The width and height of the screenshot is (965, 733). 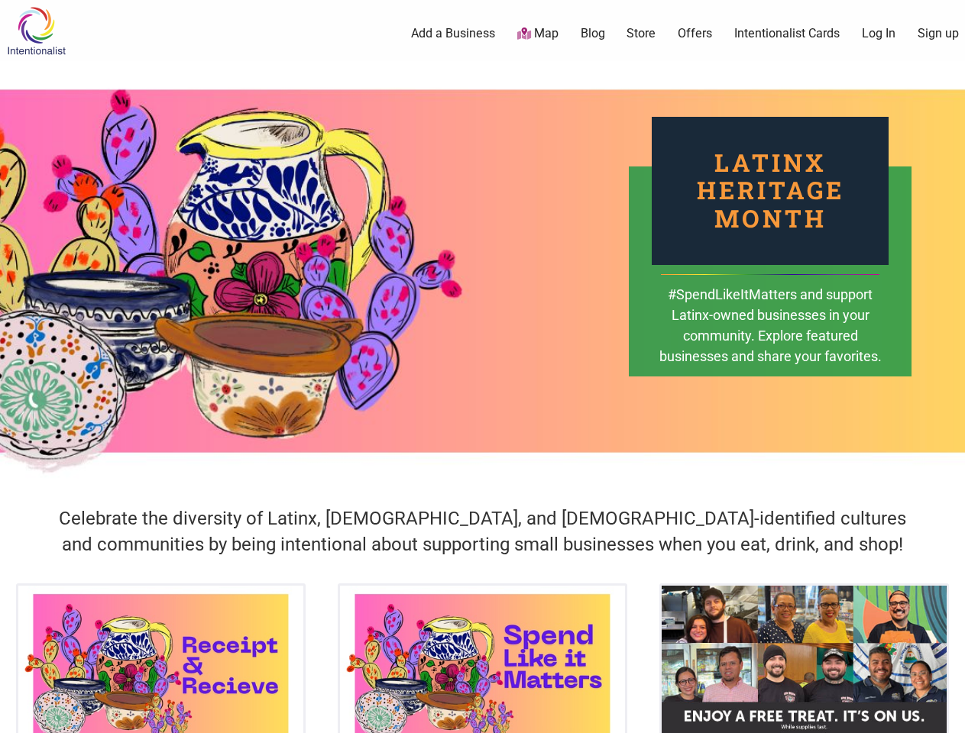 What do you see at coordinates (770, 191) in the screenshot?
I see `div: Latinx Heritage Month` at bounding box center [770, 191].